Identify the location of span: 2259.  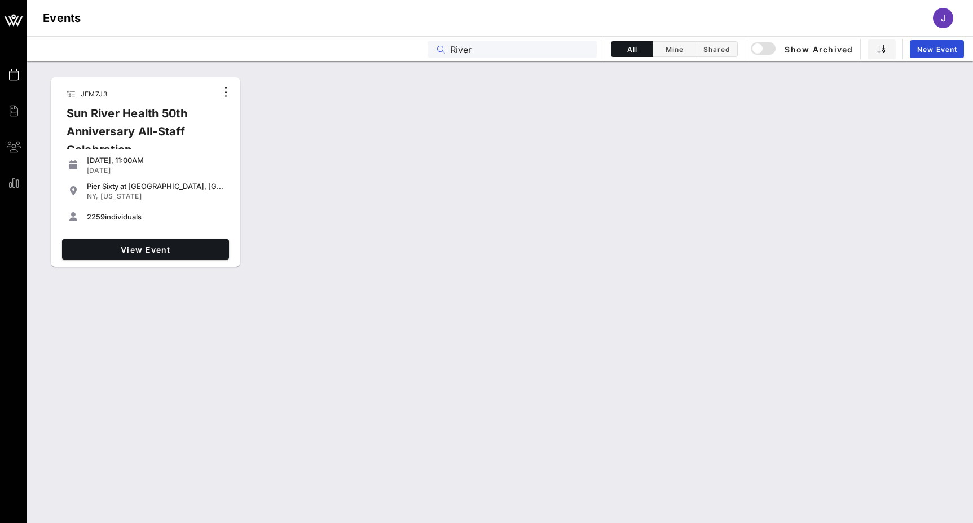
(96, 217).